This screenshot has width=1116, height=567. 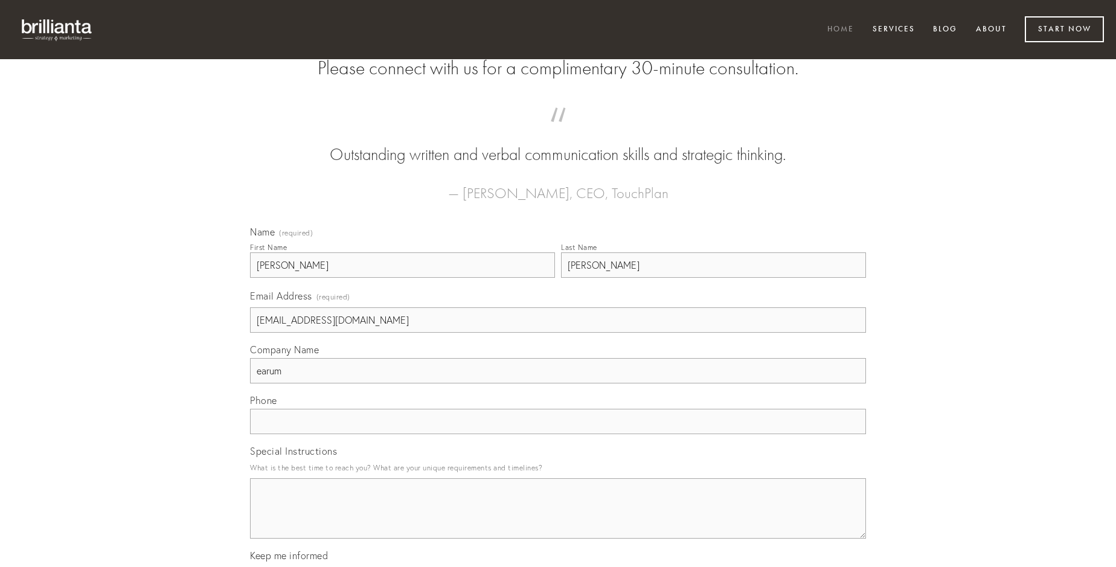 What do you see at coordinates (558, 68) in the screenshot?
I see `h2: Please connect with us for a complimentary 30-minute consultation.` at bounding box center [558, 68].